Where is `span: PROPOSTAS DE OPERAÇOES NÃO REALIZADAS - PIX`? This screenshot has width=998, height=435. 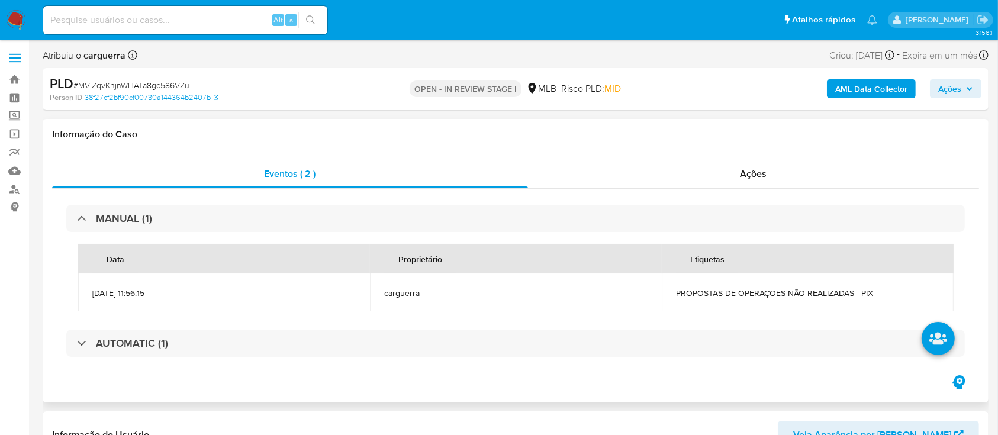 span: PROPOSTAS DE OPERAÇOES NÃO REALIZADAS - PIX is located at coordinates (808, 293).